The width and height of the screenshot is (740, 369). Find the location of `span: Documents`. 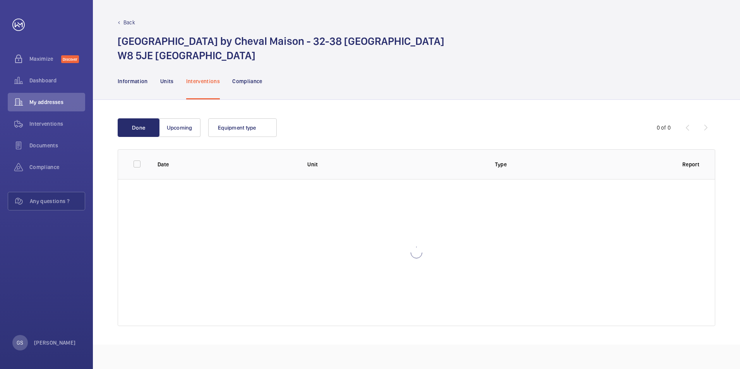

span: Documents is located at coordinates (57, 146).